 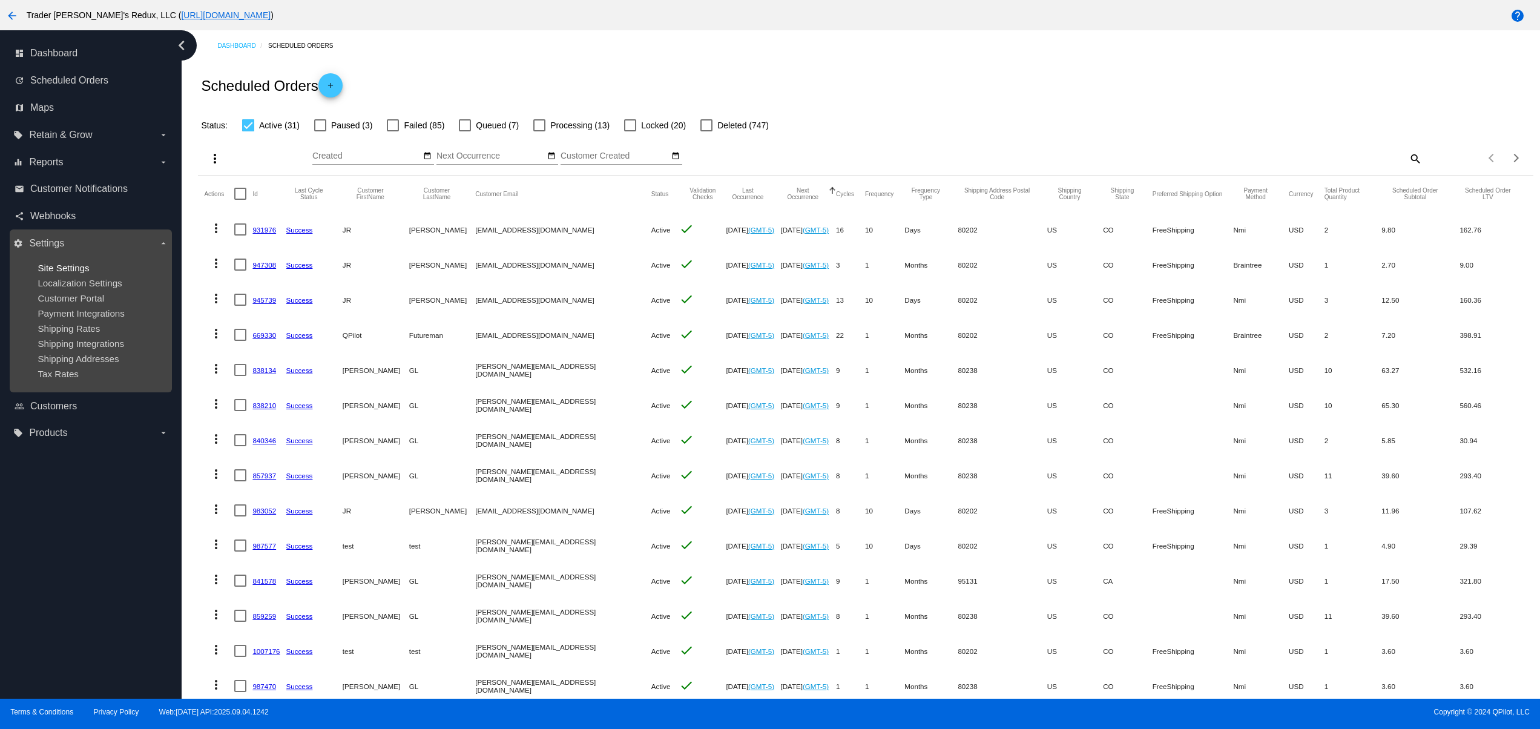 I want to click on a: Tax Rates, so click(x=58, y=374).